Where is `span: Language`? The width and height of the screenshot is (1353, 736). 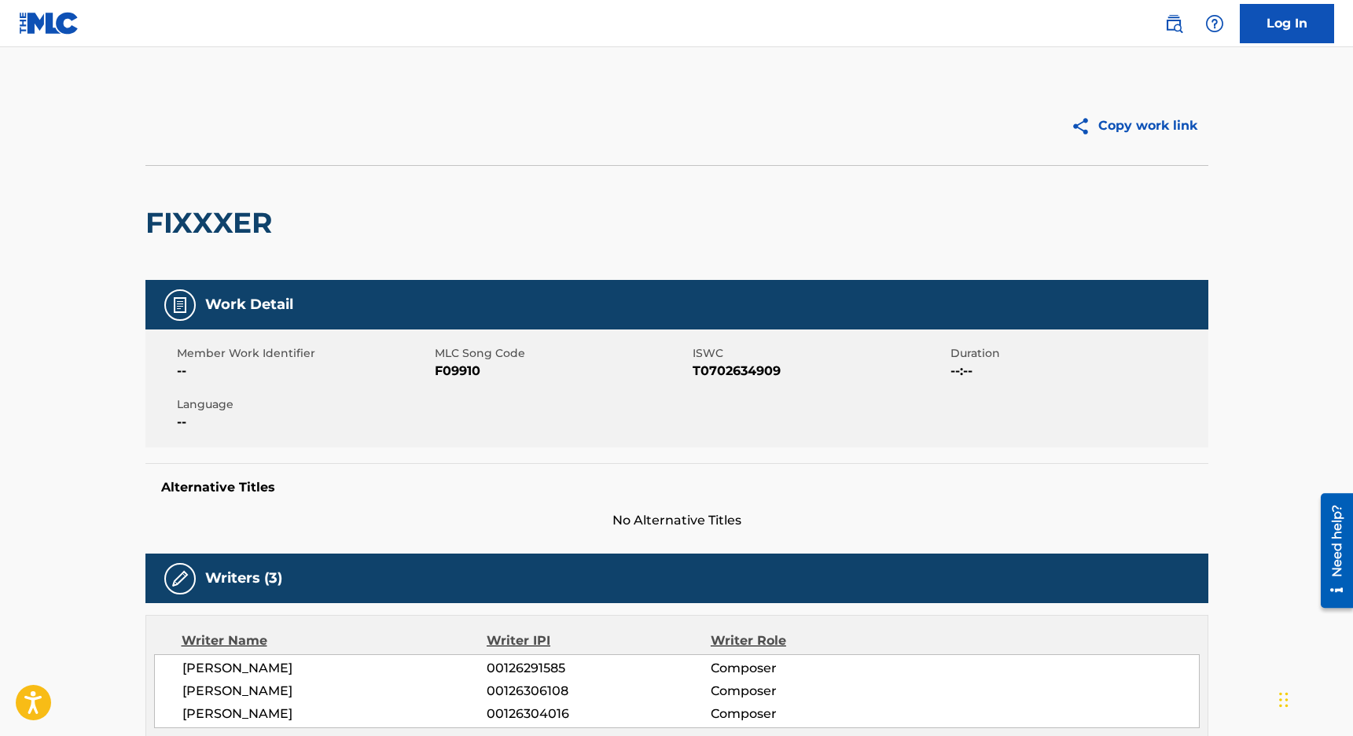
span: Language is located at coordinates (303, 404).